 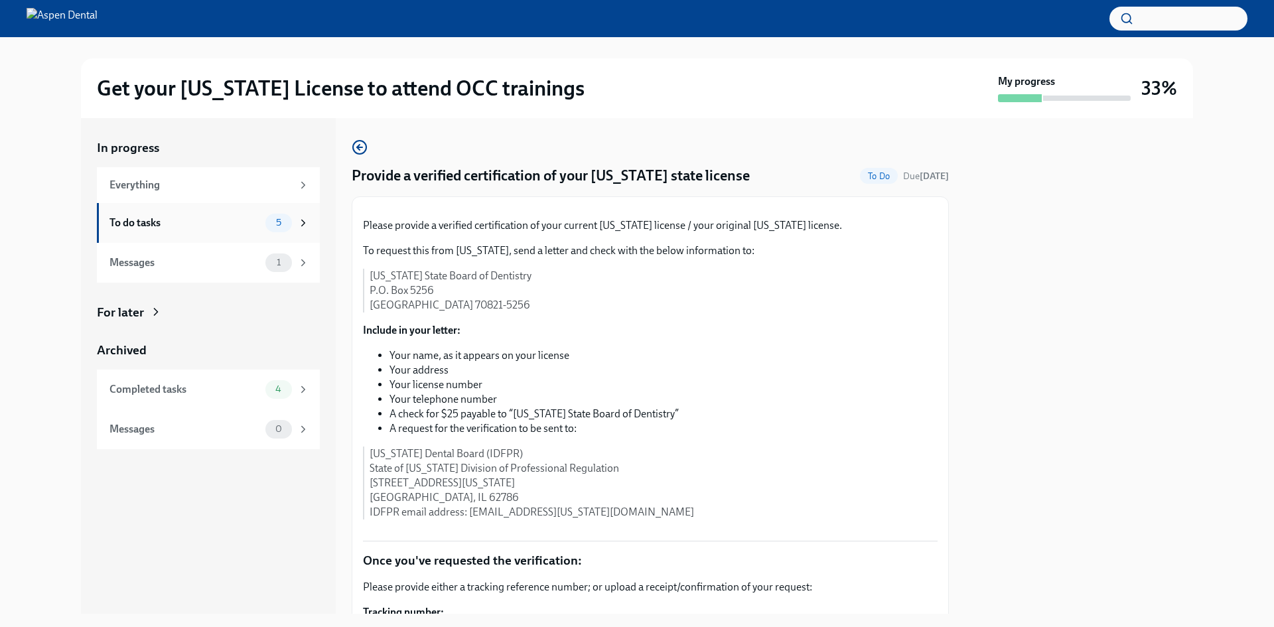 I want to click on span: To Do, so click(x=879, y=176).